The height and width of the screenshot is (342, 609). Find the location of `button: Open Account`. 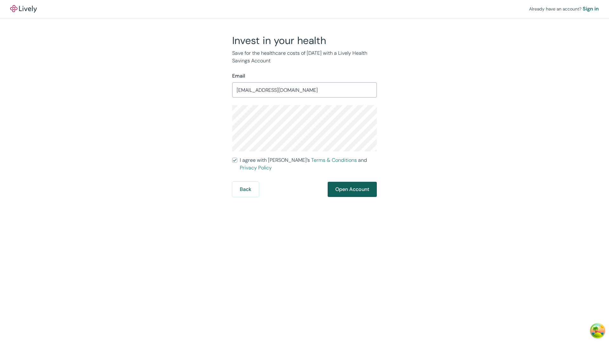

button: Open Account is located at coordinates (352, 190).